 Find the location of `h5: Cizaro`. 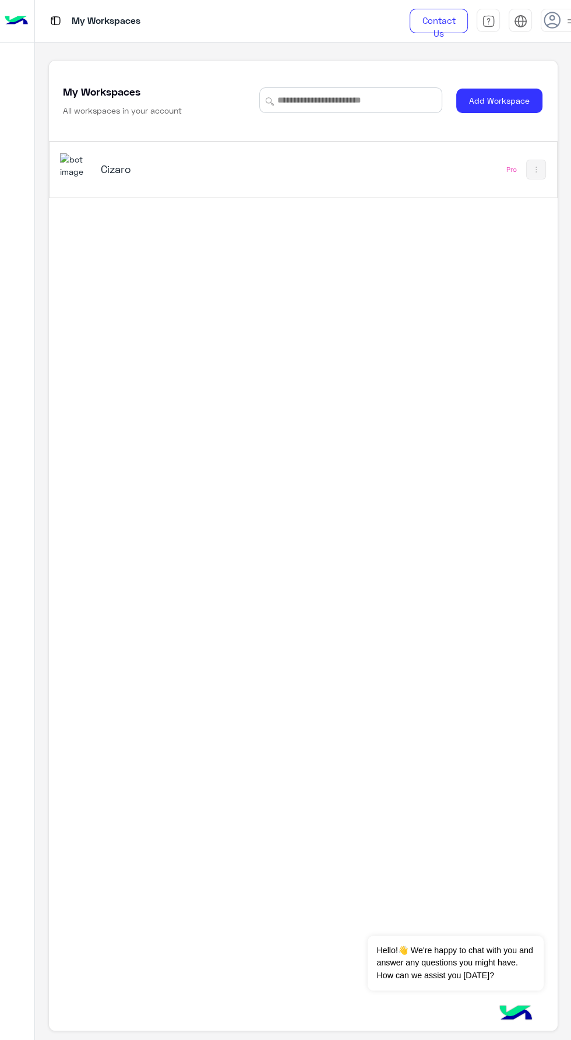

h5: Cizaro is located at coordinates (188, 169).